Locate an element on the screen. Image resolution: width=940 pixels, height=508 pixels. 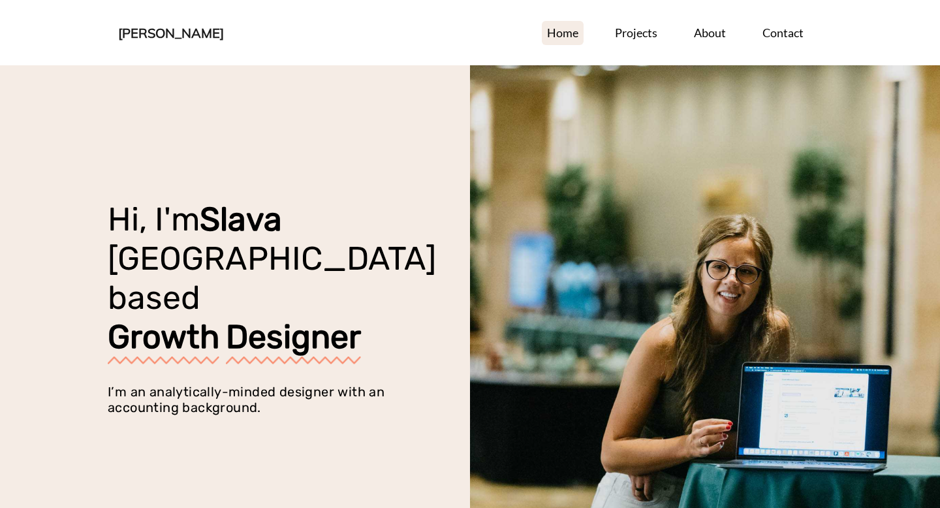
strong: Slava is located at coordinates (241, 219).